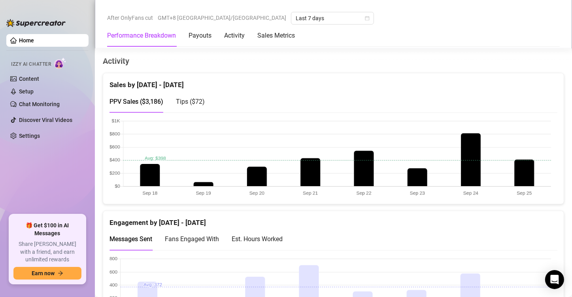  What do you see at coordinates (333, 18) in the screenshot?
I see `span: Last 7 days` at bounding box center [333, 18].